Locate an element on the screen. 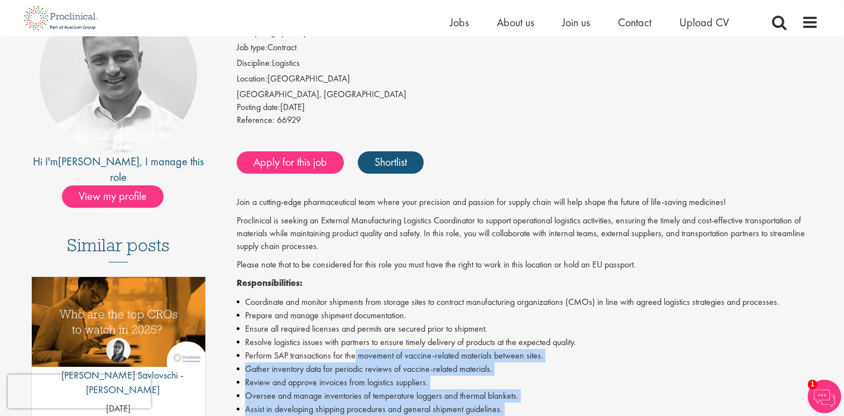  span: Highly Competitive is located at coordinates (295, 32).